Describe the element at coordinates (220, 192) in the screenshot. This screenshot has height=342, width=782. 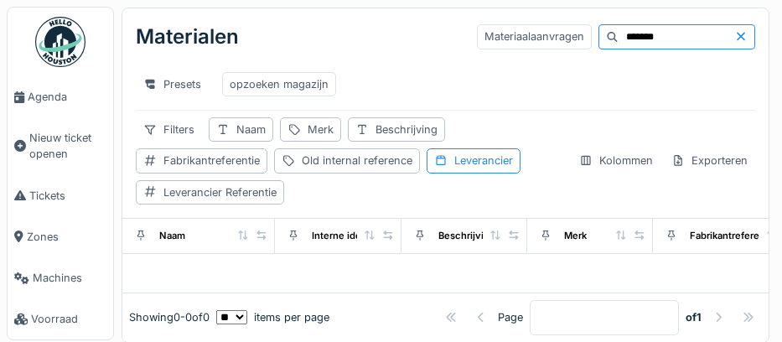
I see `div: Leverancier Referentie` at that location.